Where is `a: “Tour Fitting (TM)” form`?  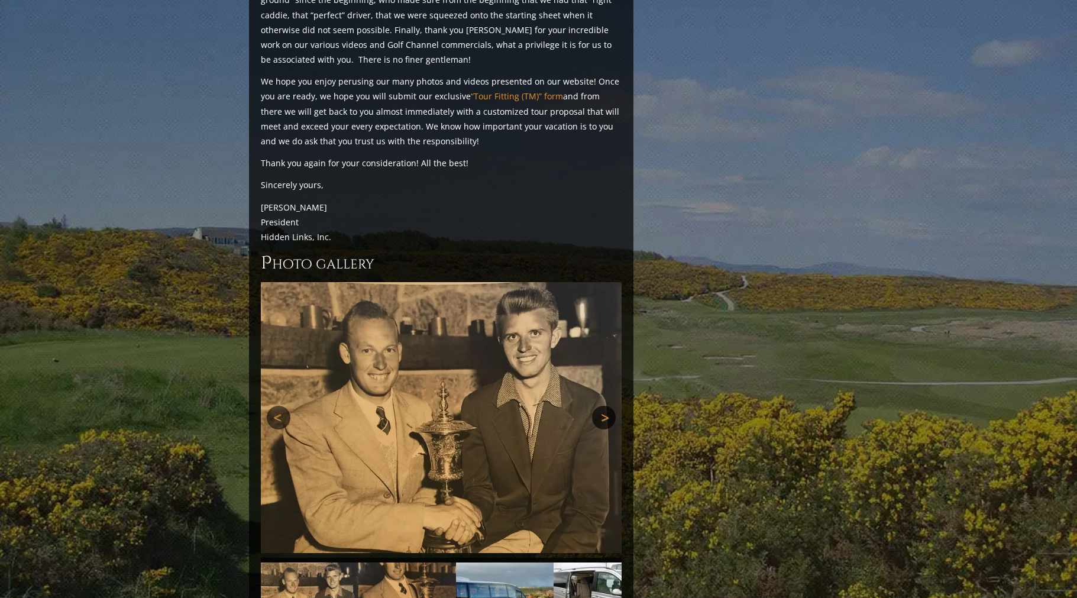 a: “Tour Fitting (TM)” form is located at coordinates (517, 96).